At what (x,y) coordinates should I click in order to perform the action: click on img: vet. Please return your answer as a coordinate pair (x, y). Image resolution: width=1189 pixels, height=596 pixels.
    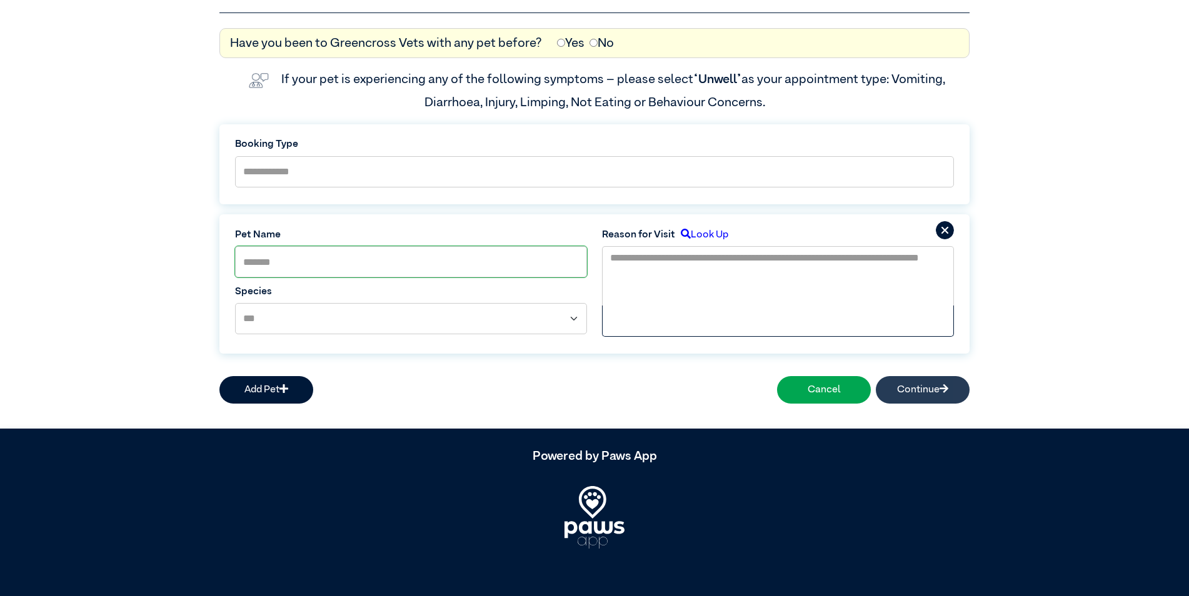
    Looking at the image, I should click on (259, 81).